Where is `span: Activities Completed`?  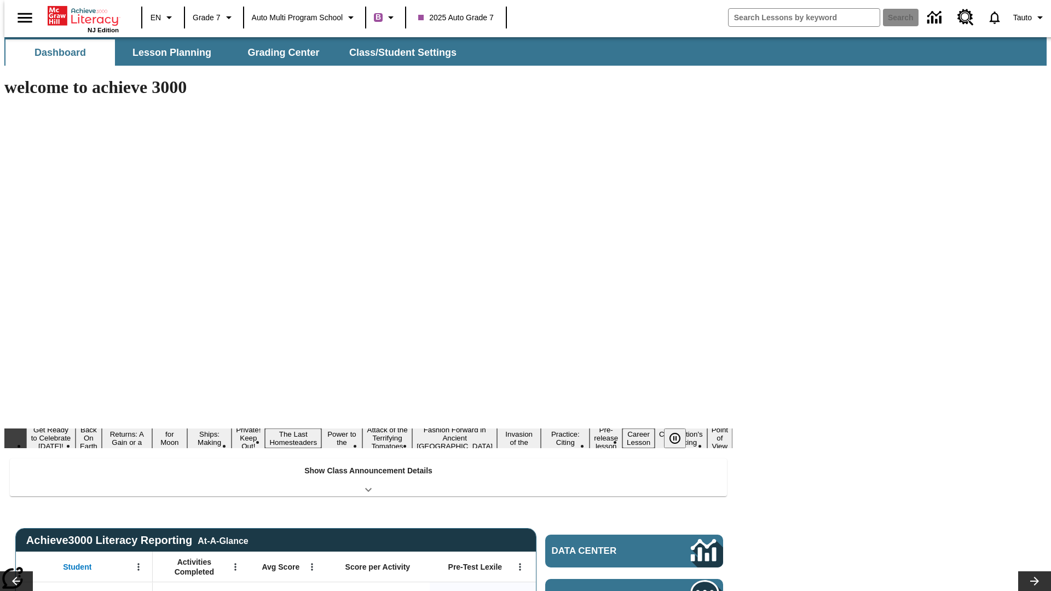
span: Activities Completed is located at coordinates (194, 567).